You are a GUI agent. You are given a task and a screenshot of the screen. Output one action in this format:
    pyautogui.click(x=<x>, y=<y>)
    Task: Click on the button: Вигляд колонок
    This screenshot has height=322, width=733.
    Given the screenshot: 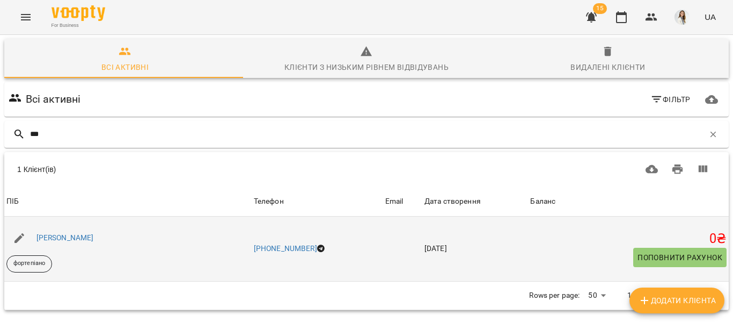 What is the action you would take?
    pyautogui.click(x=703, y=169)
    